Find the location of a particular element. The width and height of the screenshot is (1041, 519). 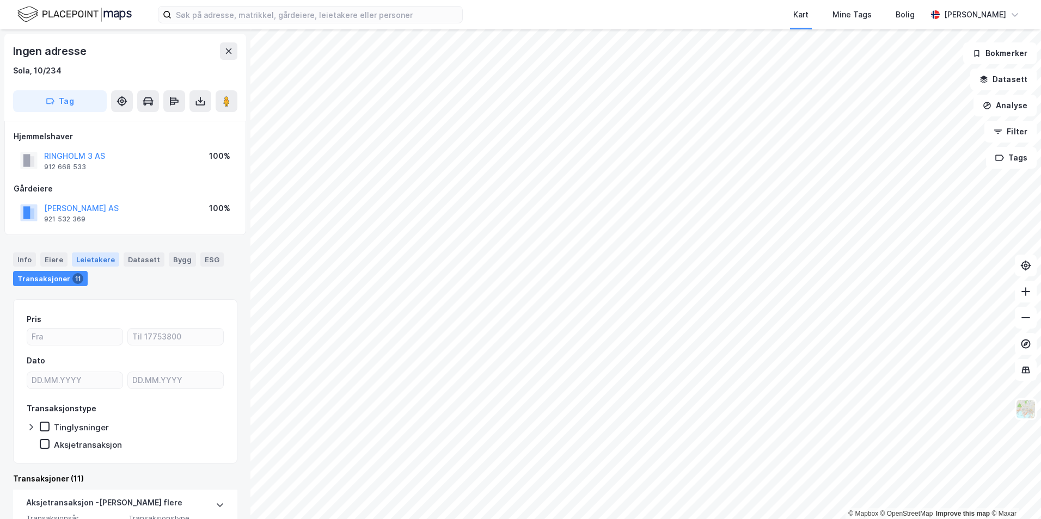

a: OpenStreetMap is located at coordinates (906, 514).